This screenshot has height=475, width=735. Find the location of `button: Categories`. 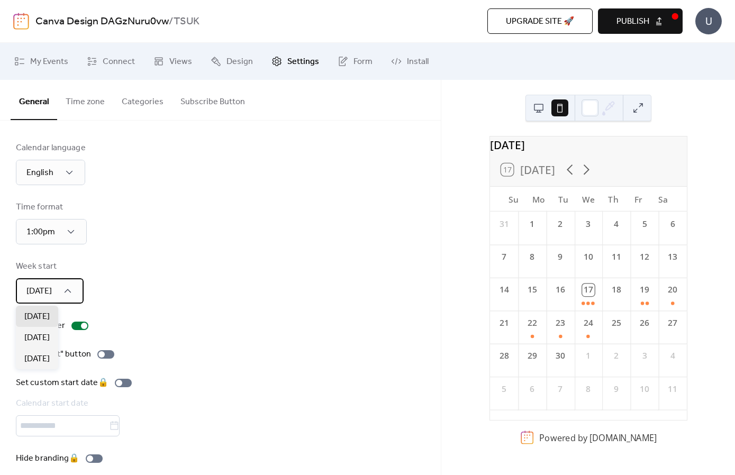

button: Categories is located at coordinates (142, 100).